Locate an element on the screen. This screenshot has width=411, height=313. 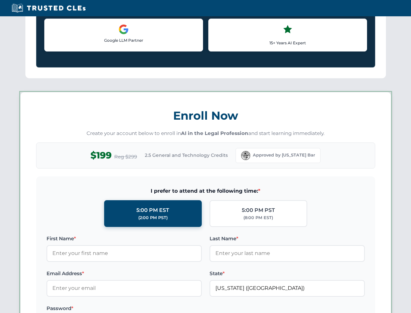
label: Last Name is located at coordinates (287, 238).